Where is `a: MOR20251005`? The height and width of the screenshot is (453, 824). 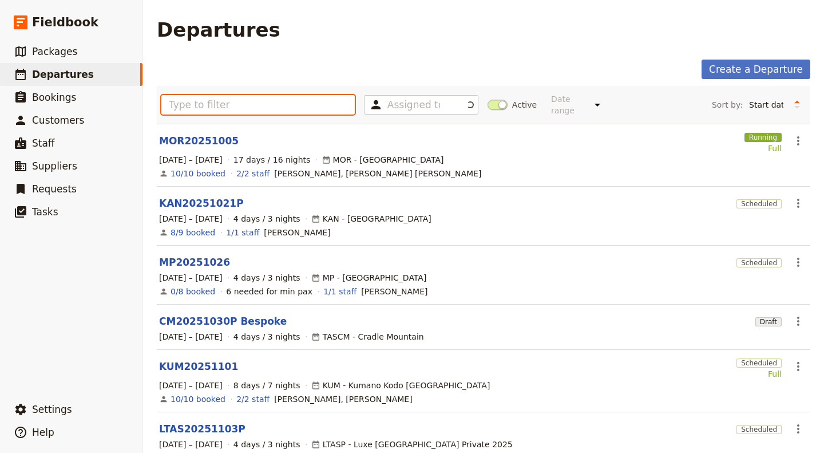 a: MOR20251005 is located at coordinates (199, 141).